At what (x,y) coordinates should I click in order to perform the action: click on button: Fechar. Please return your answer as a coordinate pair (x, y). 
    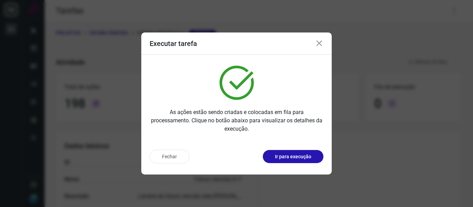
    Looking at the image, I should click on (169, 157).